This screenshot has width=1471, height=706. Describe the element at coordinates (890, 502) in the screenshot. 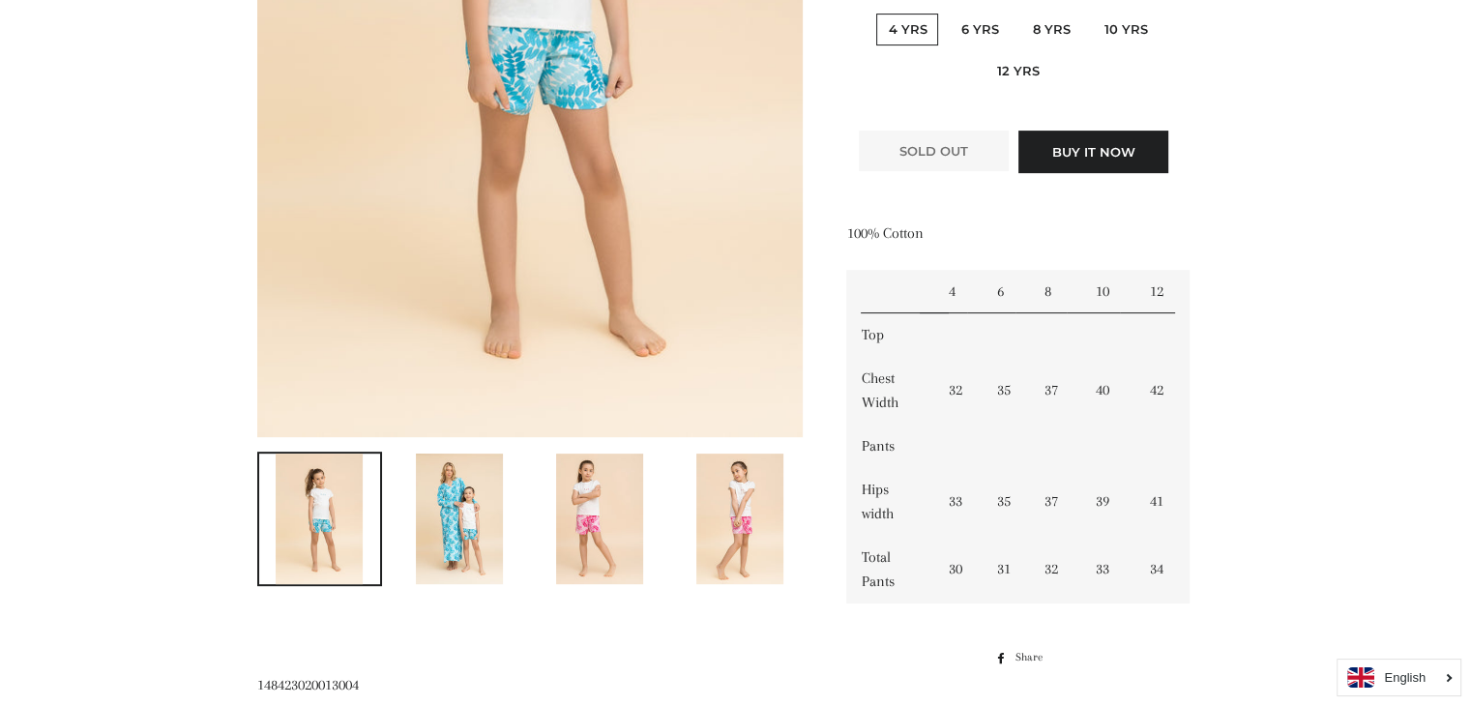

I see `td: Hips width` at that location.